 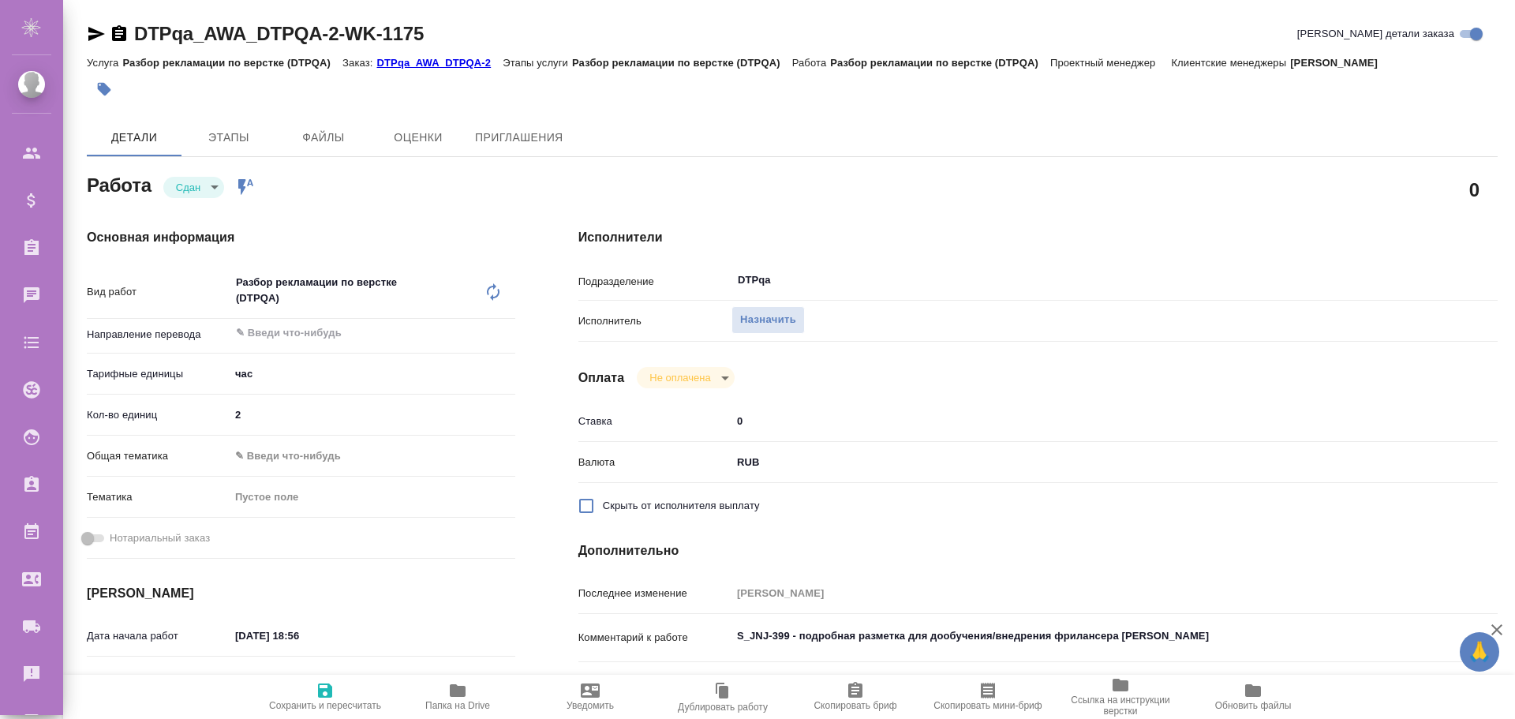 What do you see at coordinates (458, 705) in the screenshot?
I see `span: Папка на Drive` at bounding box center [458, 705].